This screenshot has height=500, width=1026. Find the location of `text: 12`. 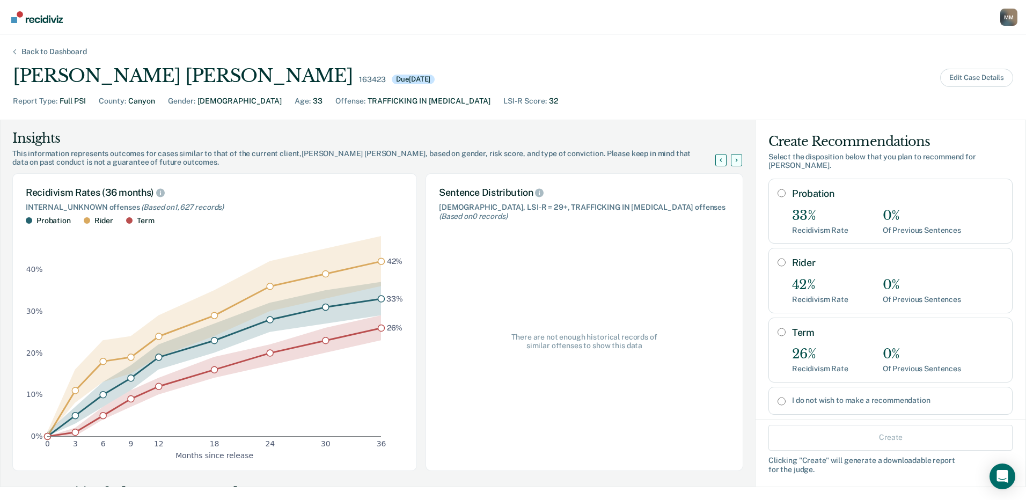

text: 12 is located at coordinates (159, 444).